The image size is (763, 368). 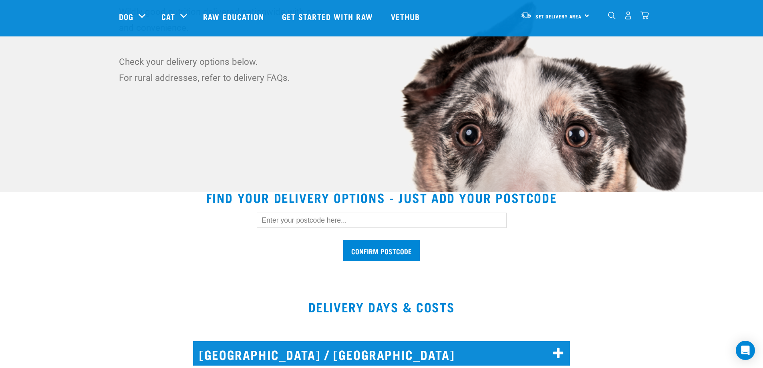 What do you see at coordinates (168, 16) in the screenshot?
I see `a: Cat` at bounding box center [168, 16].